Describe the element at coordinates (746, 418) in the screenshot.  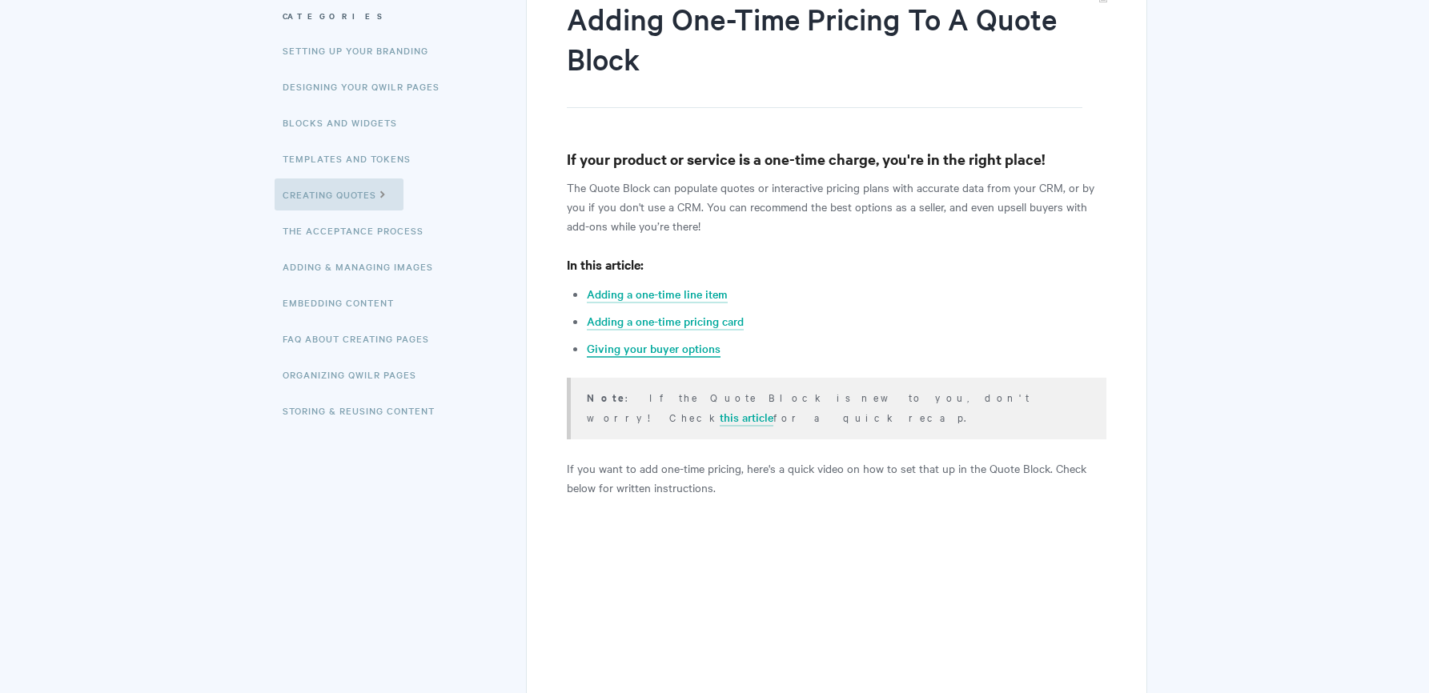
I see `a: this article` at that location.